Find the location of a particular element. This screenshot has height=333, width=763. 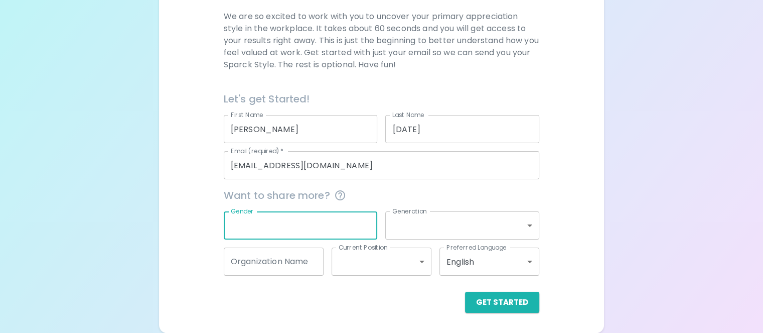

button: Get Started is located at coordinates (502, 302).